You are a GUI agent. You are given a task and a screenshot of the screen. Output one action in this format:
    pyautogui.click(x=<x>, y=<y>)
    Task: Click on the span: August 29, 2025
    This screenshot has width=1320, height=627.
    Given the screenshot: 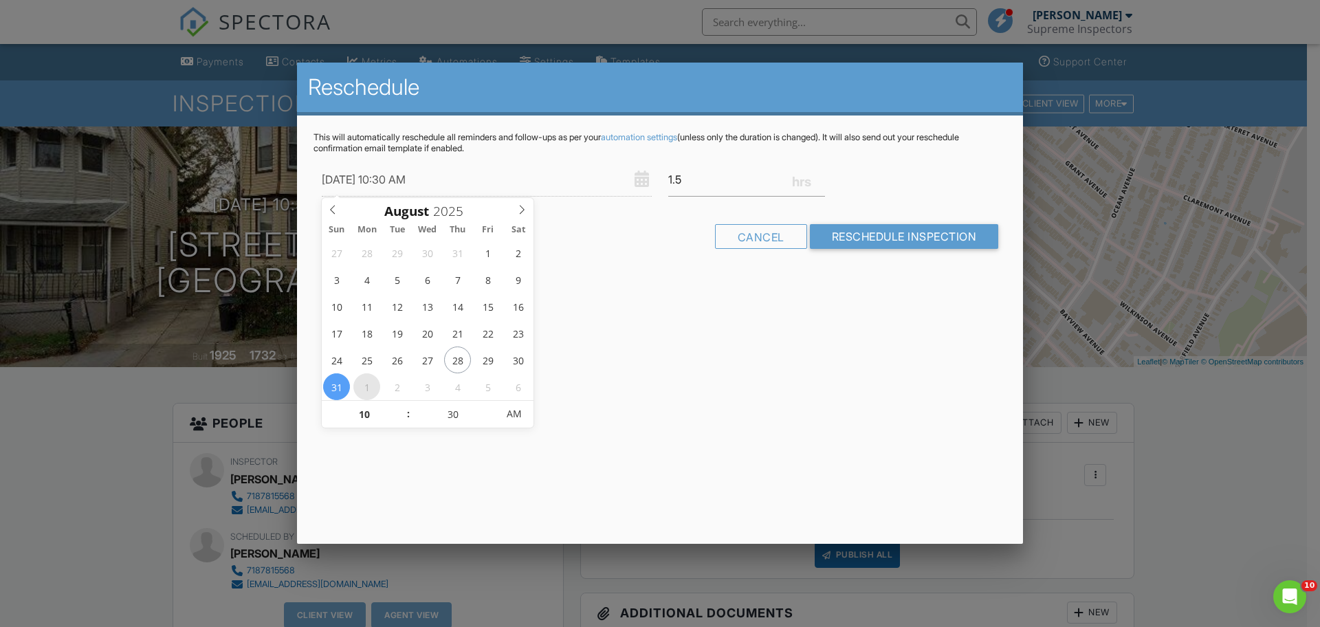 What is the action you would take?
    pyautogui.click(x=488, y=360)
    